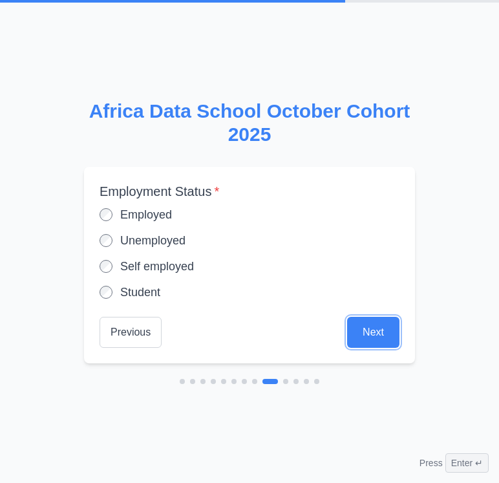 The width and height of the screenshot is (499, 483). Describe the element at coordinates (466, 462) in the screenshot. I see `span: Enter ↵` at that location.